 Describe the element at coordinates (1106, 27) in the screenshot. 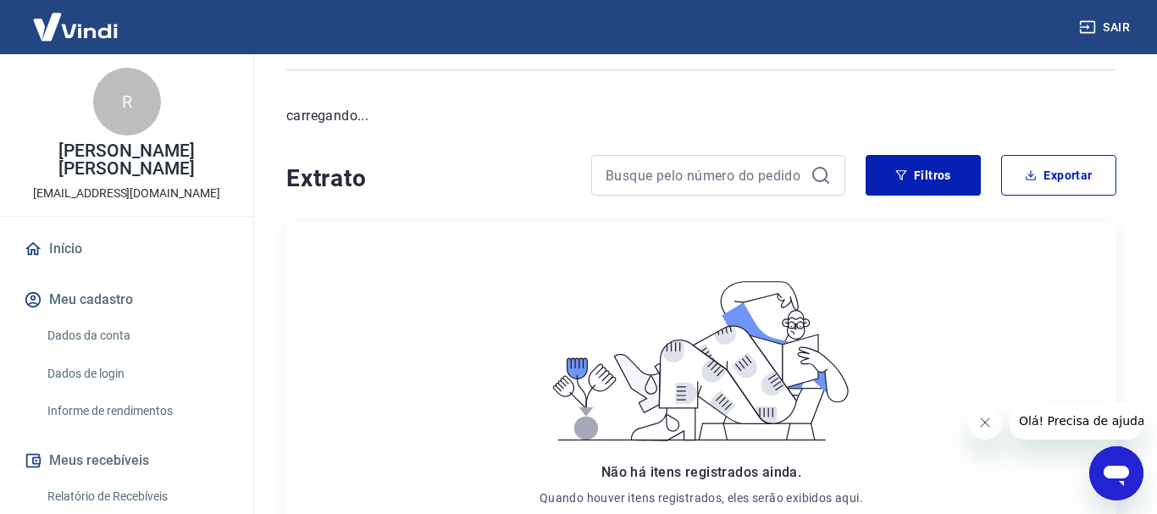

I see `button: Sair` at that location.